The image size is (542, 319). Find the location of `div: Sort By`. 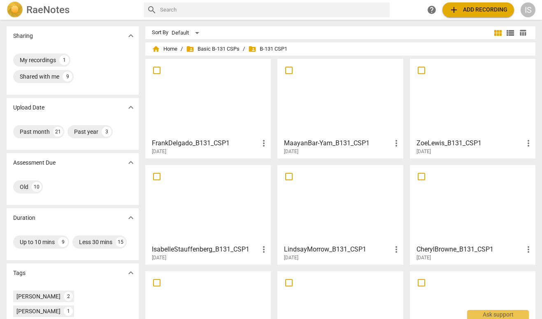

div: Sort By is located at coordinates (160, 33).